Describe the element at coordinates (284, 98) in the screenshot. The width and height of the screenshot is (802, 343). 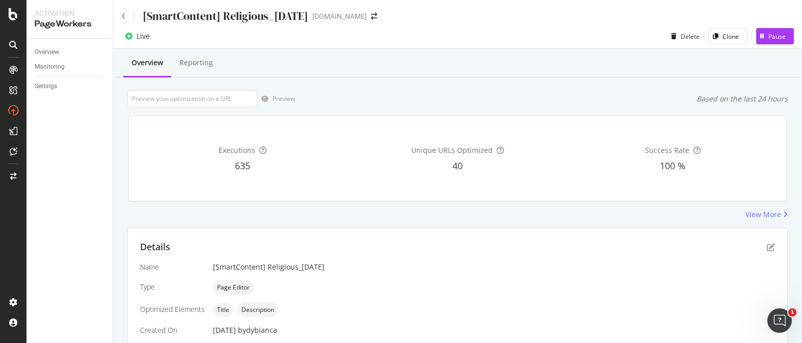
I see `div: Preview` at that location.